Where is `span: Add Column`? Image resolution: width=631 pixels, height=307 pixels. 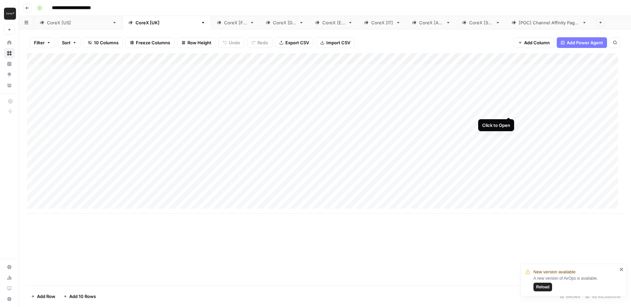 span: Add Column is located at coordinates (536, 43).